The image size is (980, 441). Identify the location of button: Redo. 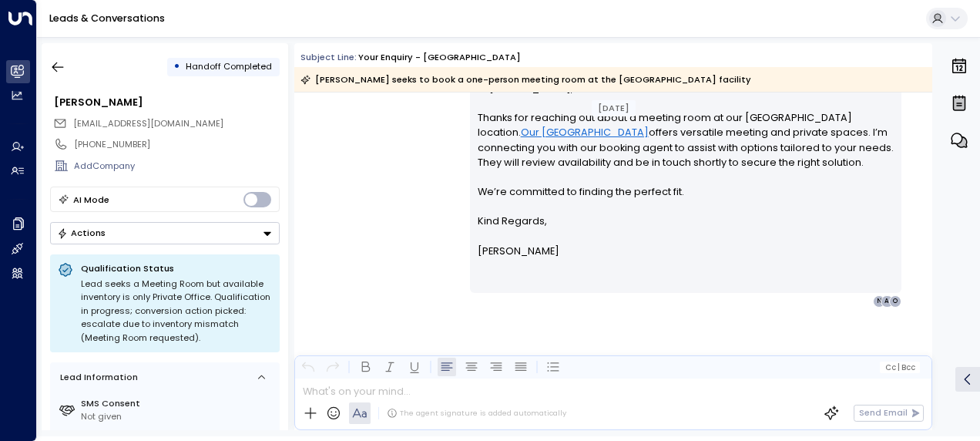
(333, 367).